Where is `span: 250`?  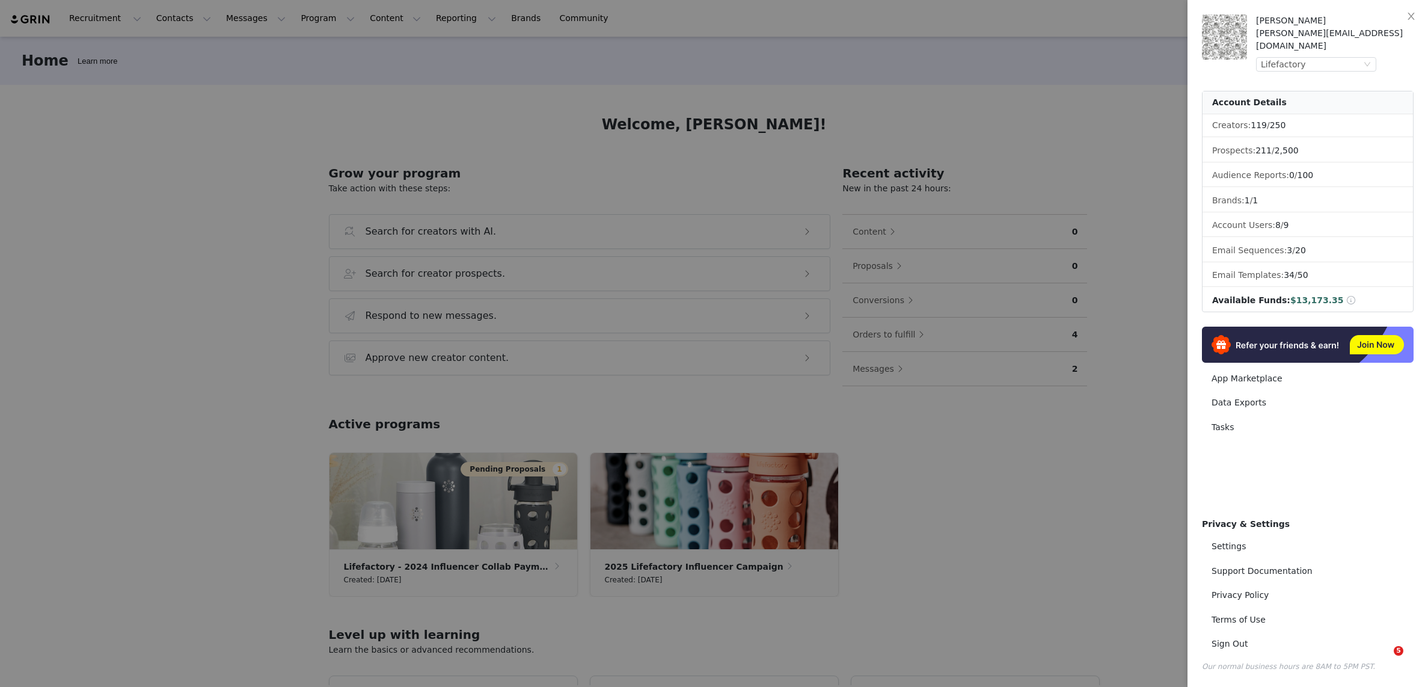
span: 250 is located at coordinates (1278, 125).